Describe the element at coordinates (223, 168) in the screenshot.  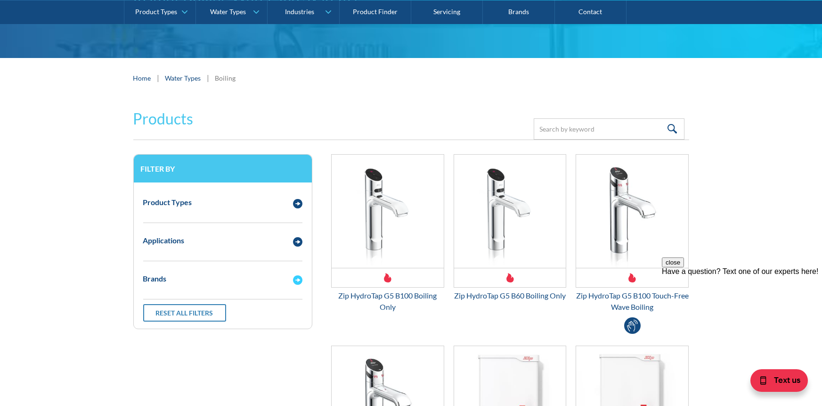
I see `h3: Filter by` at that location.